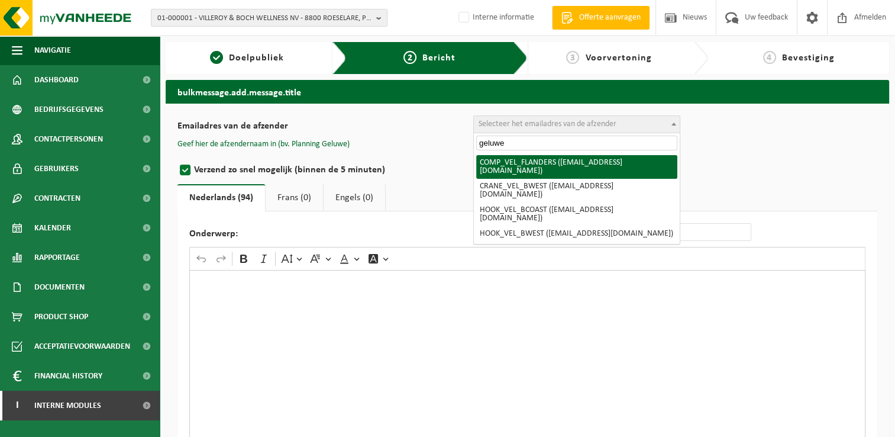 The image size is (895, 437). I want to click on span: Rapportage, so click(57, 257).